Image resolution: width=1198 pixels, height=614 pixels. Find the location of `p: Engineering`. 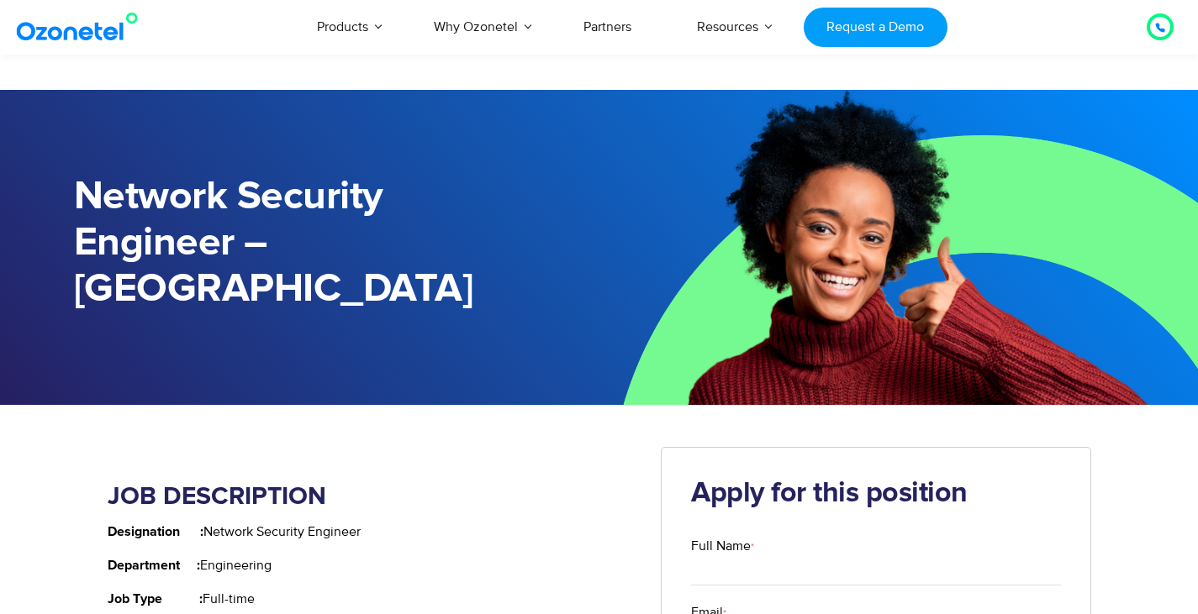

p: Engineering is located at coordinates (371, 566).